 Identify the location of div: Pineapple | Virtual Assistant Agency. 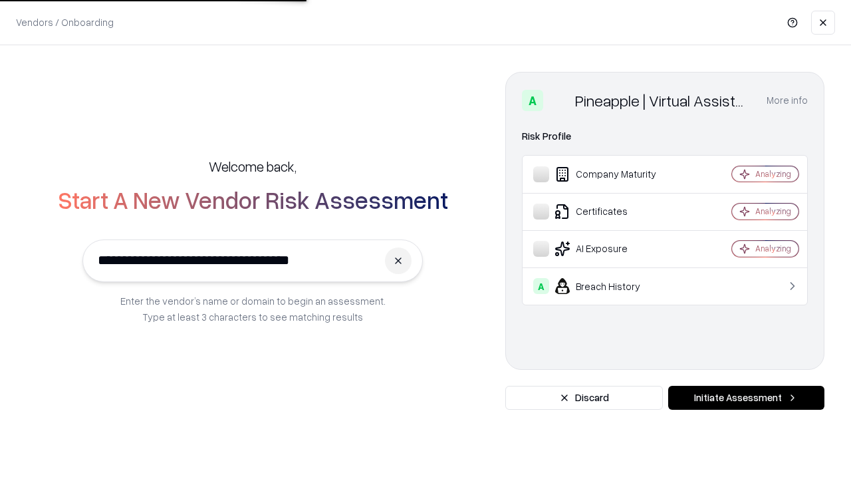
(663, 100).